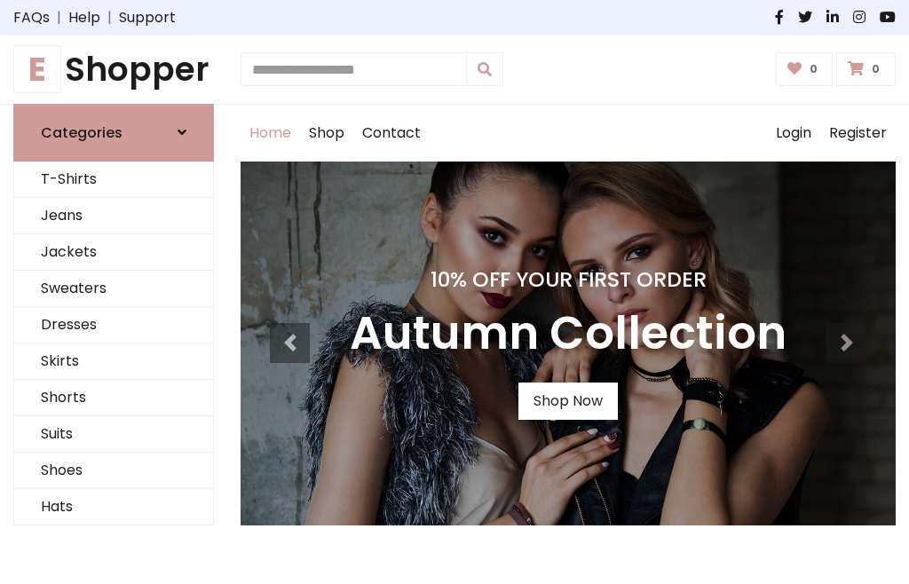  What do you see at coordinates (114, 132) in the screenshot?
I see `a: Categories` at bounding box center [114, 132].